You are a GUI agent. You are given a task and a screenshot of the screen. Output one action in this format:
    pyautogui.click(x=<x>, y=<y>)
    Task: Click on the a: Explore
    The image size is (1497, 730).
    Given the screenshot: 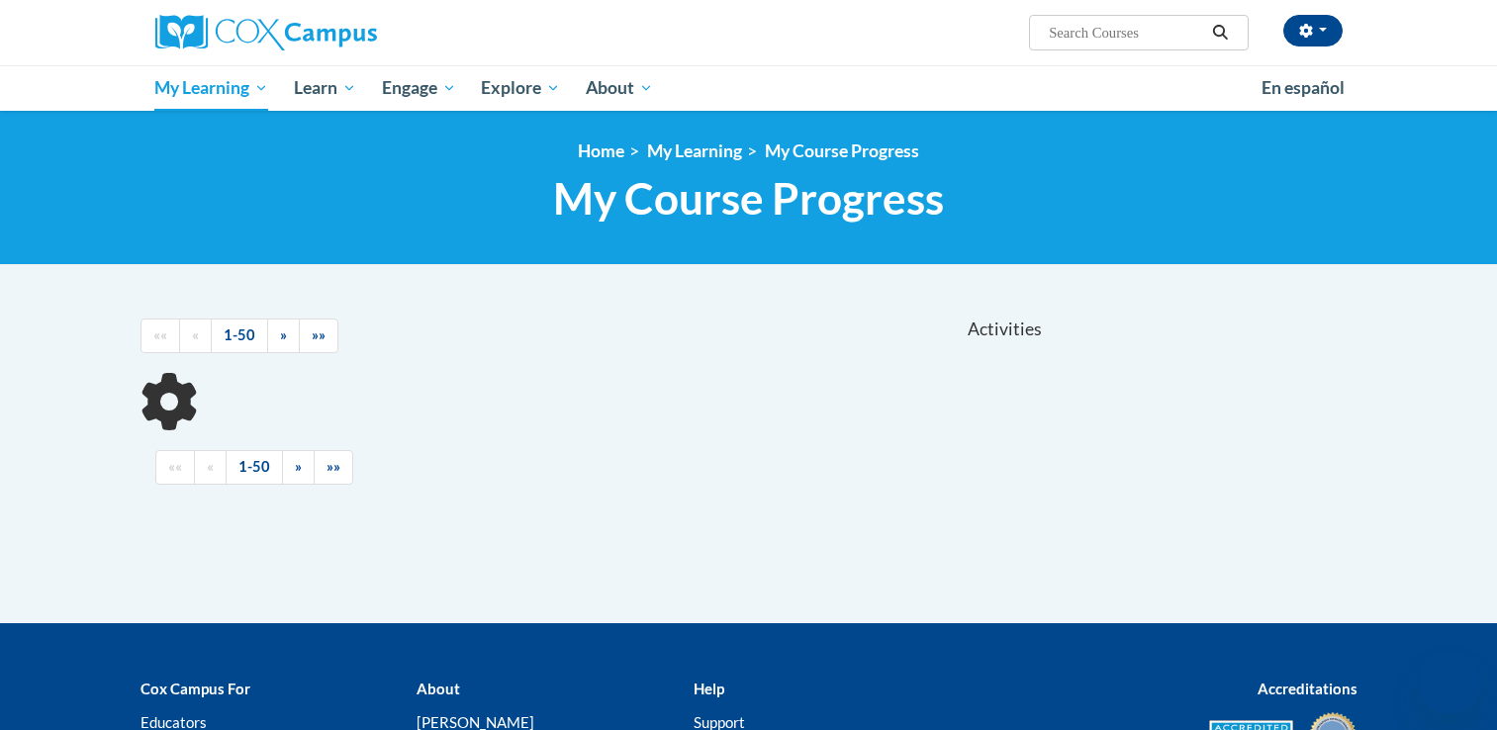 What is the action you would take?
    pyautogui.click(x=520, y=88)
    